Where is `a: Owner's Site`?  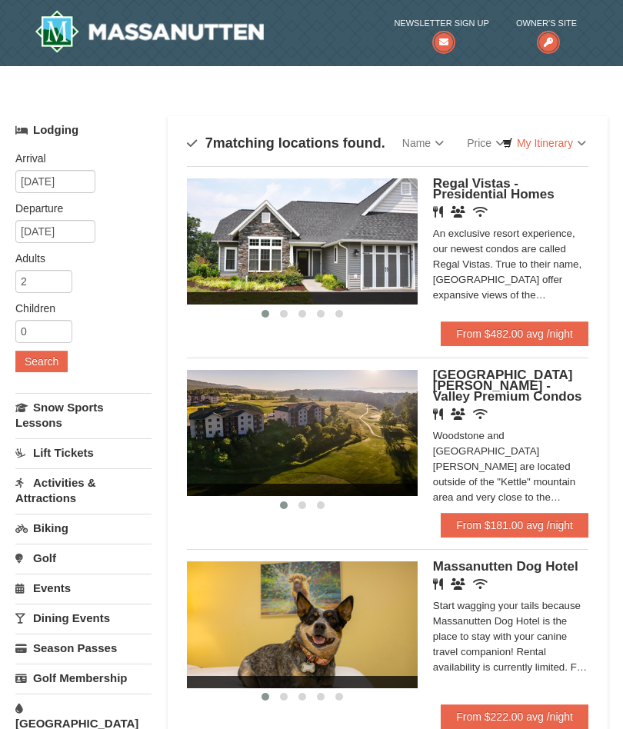 a: Owner's Site is located at coordinates (546, 31).